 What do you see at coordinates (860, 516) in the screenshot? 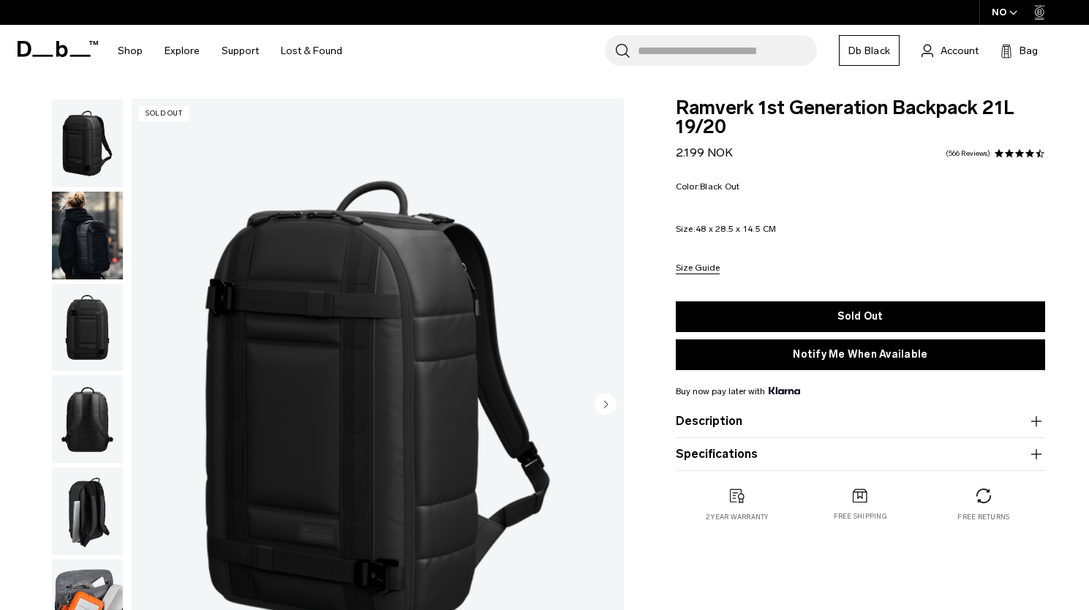
I see `p: Free shipping` at bounding box center [860, 516].